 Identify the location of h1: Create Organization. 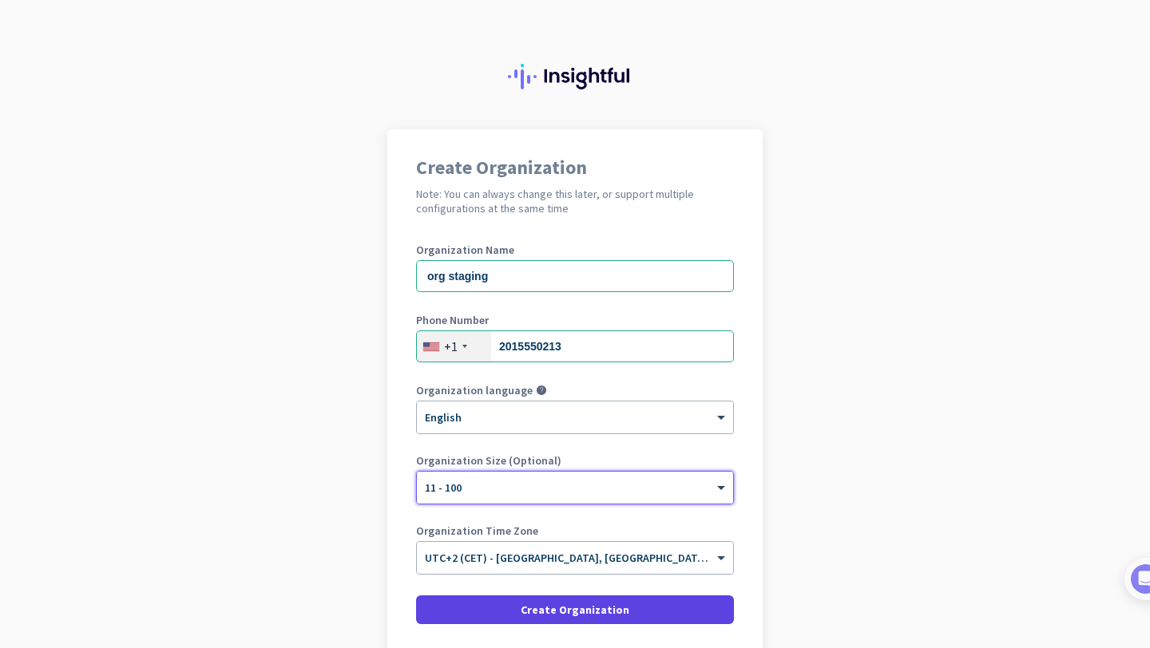
(575, 168).